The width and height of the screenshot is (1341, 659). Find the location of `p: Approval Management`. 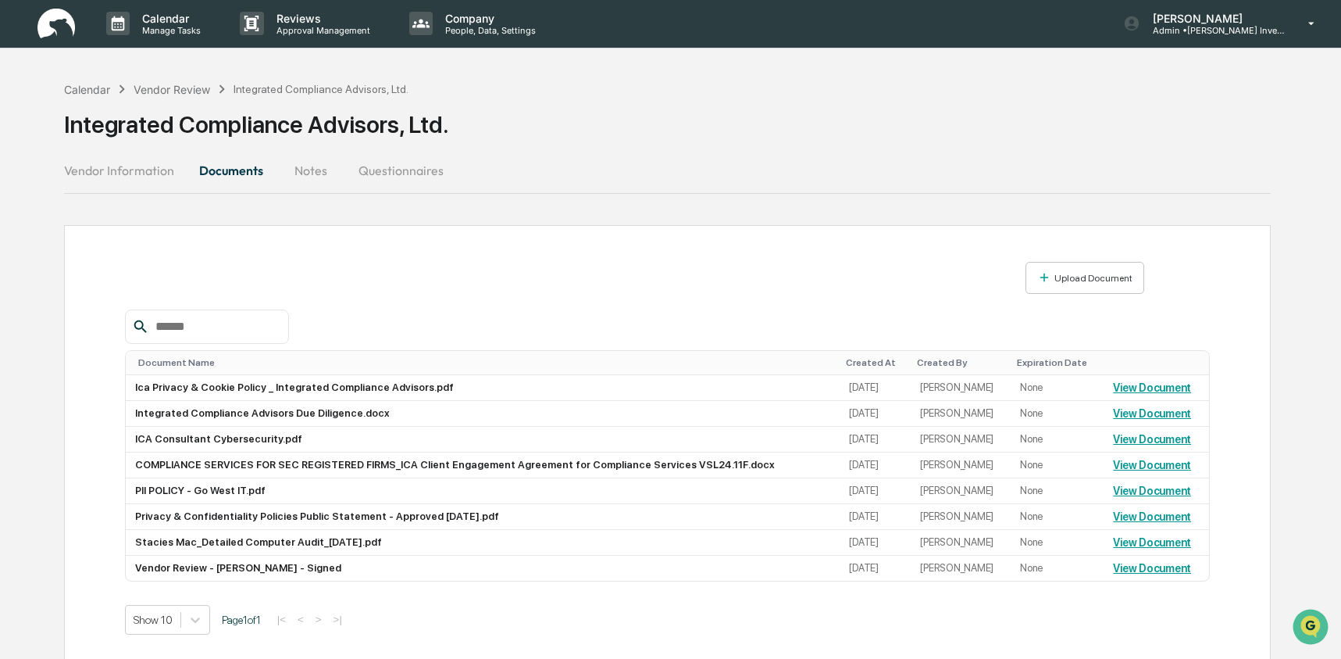

p: Approval Management is located at coordinates (321, 30).